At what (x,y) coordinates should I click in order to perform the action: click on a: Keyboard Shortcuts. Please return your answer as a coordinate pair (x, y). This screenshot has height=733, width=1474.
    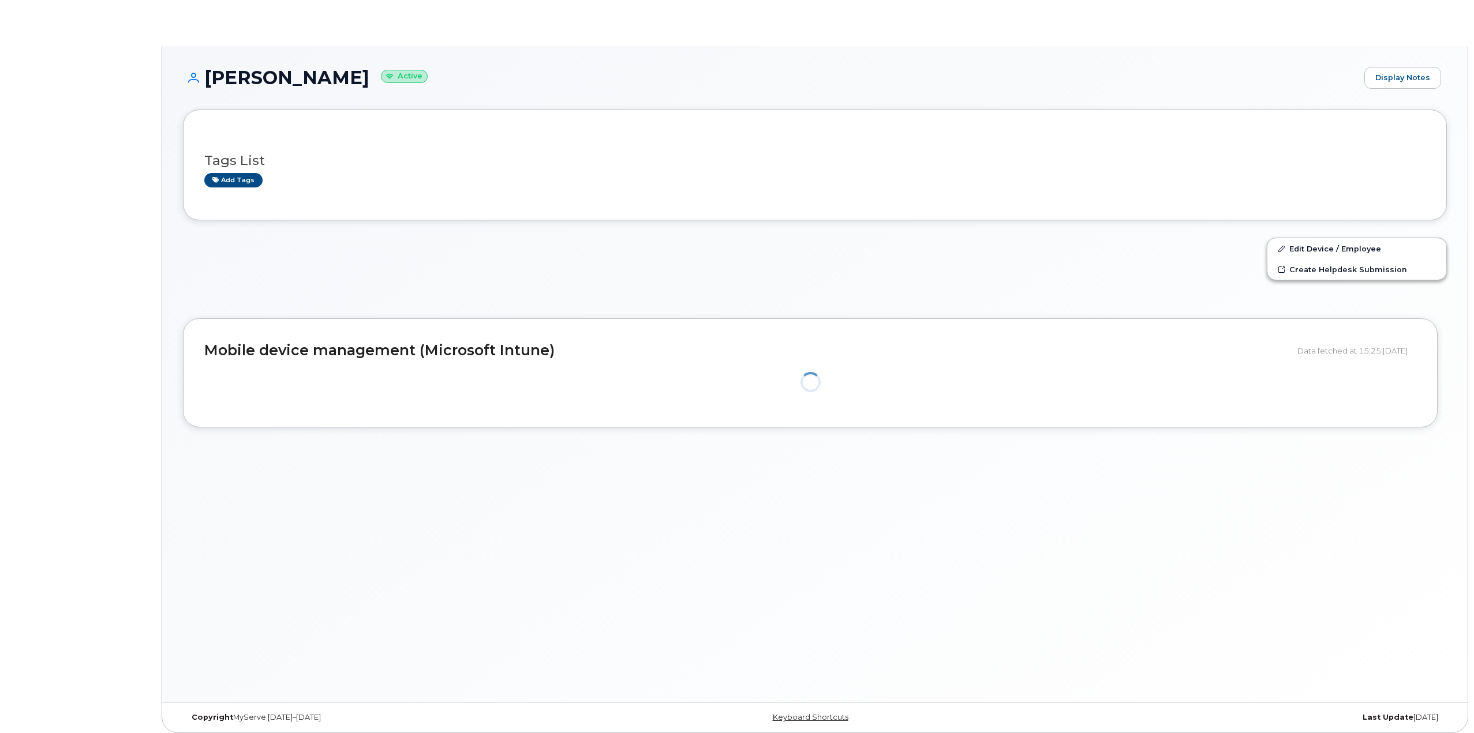
    Looking at the image, I should click on (810, 717).